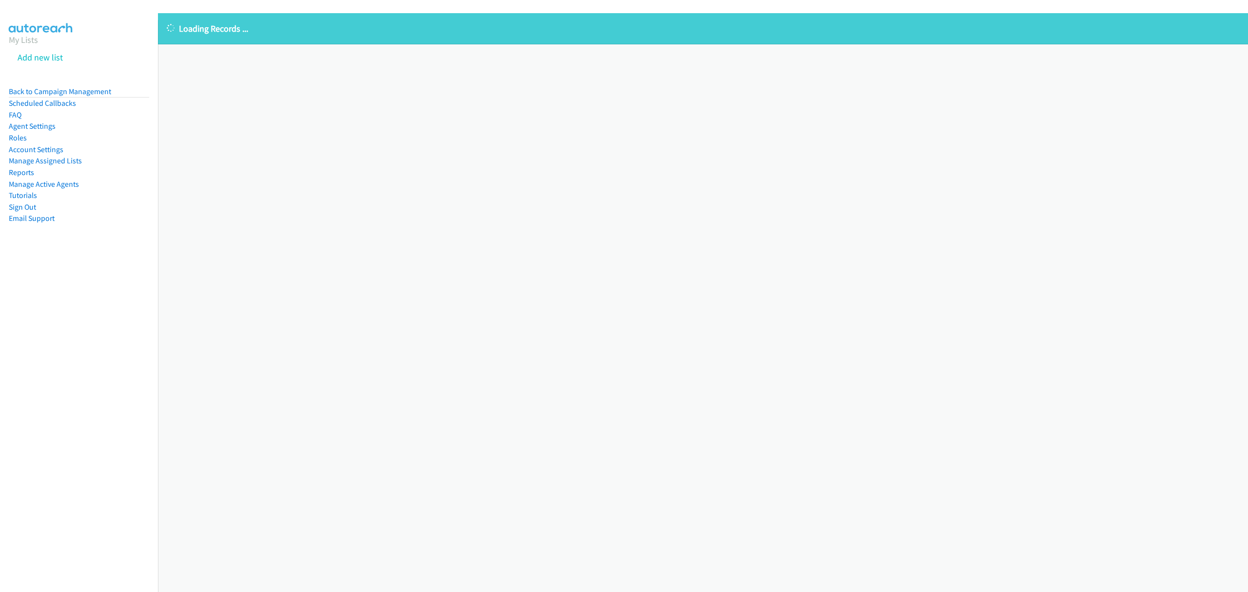 The image size is (1248, 592). Describe the element at coordinates (15, 115) in the screenshot. I see `a: FAQ` at that location.